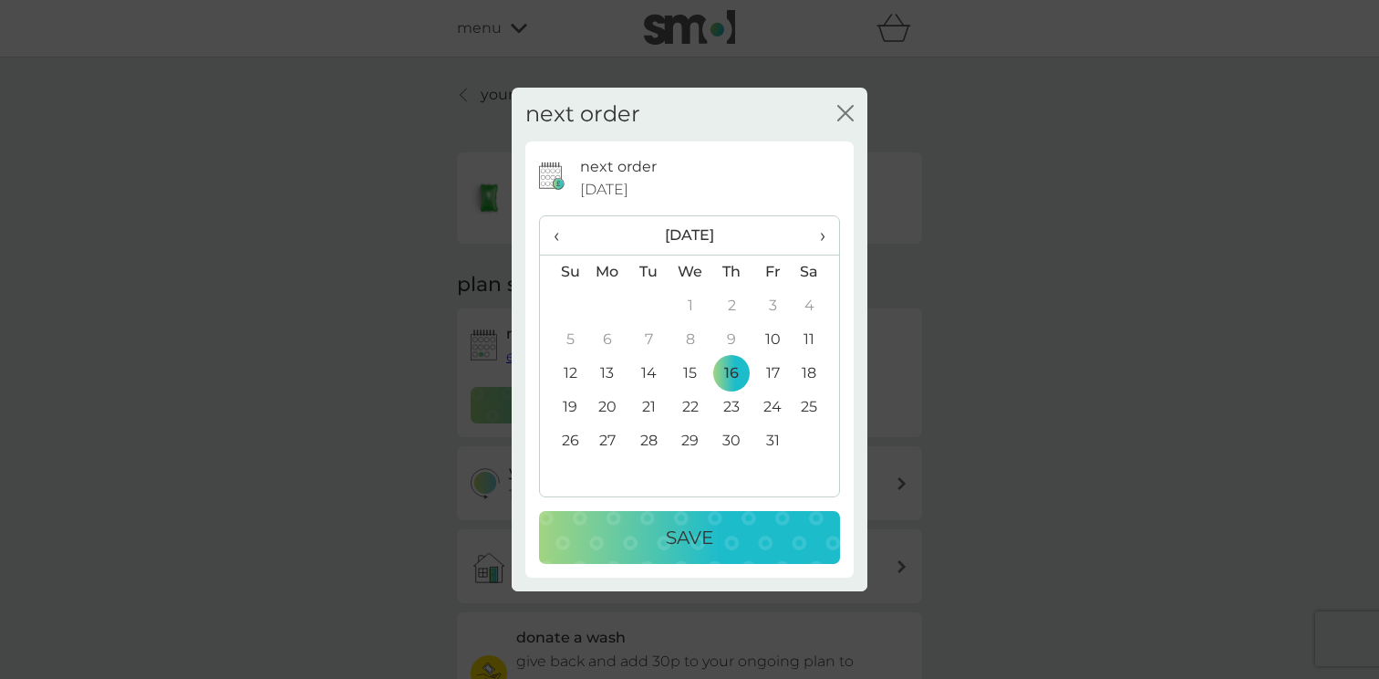  I want to click on td: 21, so click(649, 407).